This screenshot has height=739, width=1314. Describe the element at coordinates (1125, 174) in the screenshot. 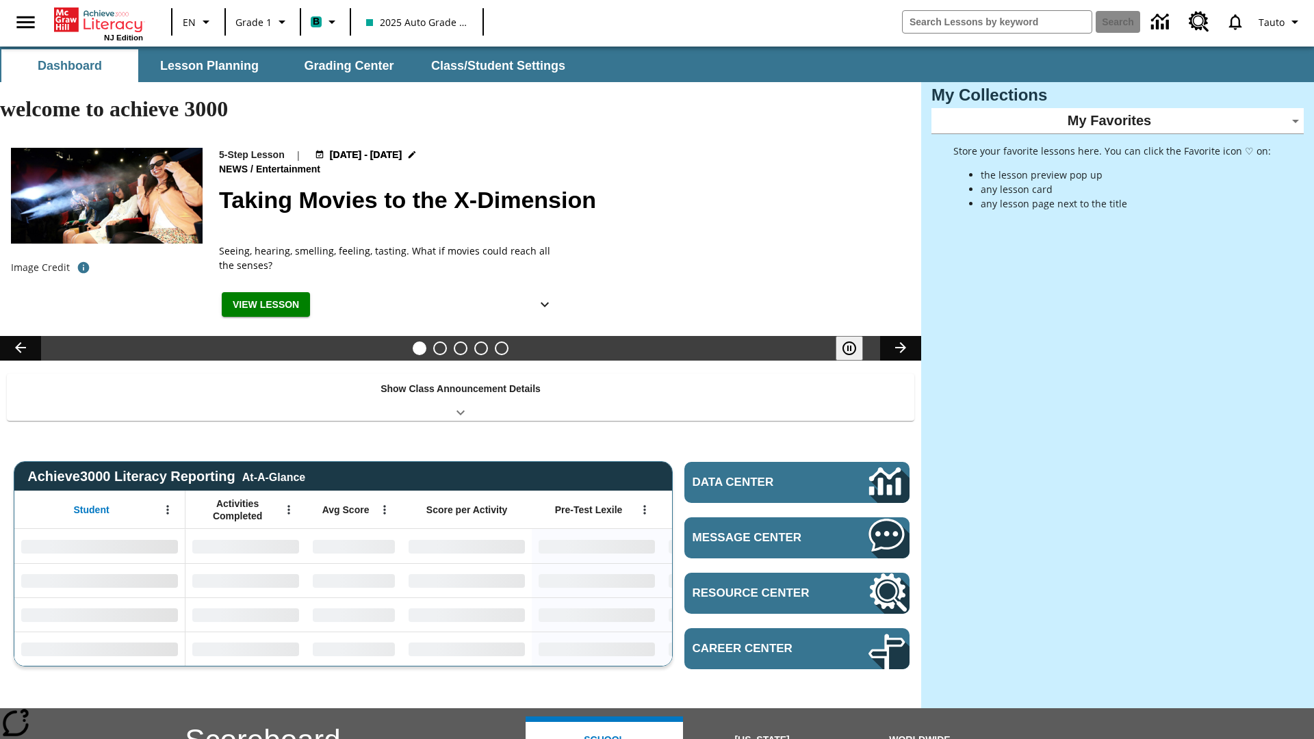

I see `li: the lesson preview pop up` at that location.